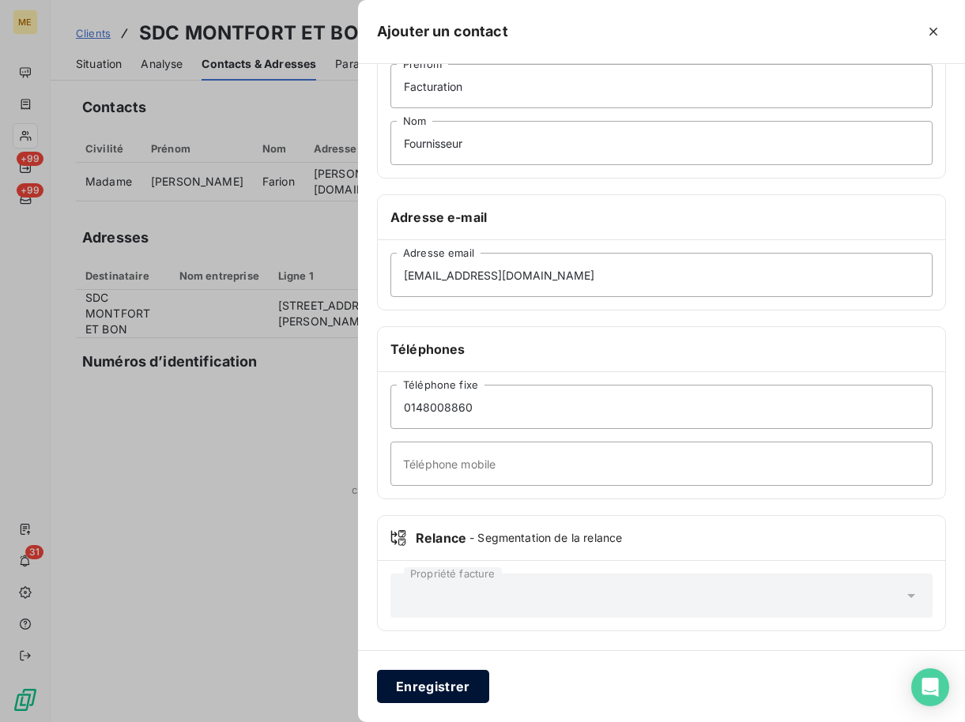  Describe the element at coordinates (661, 538) in the screenshot. I see `div: Relance` at that location.